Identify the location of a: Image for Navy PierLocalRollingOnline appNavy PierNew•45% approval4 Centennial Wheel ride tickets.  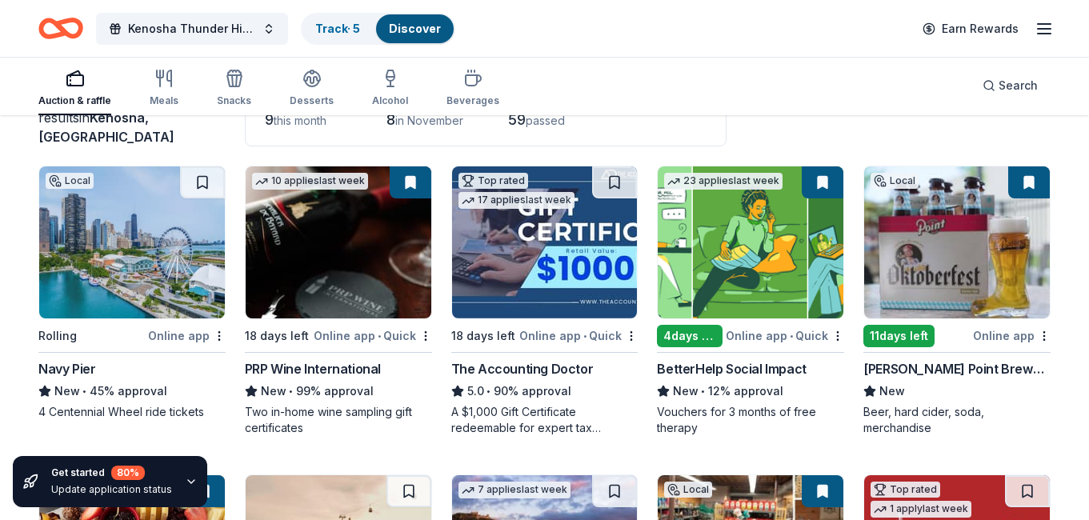
(132, 293).